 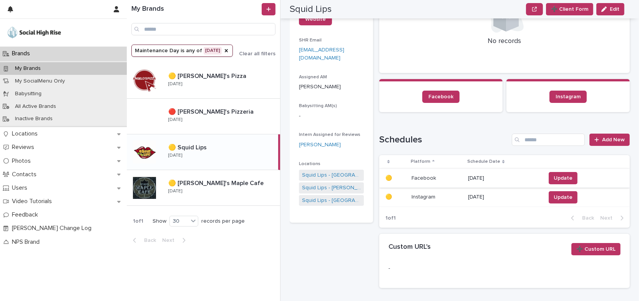 What do you see at coordinates (34, 33) in the screenshot?
I see `img: o5DnuTxEQV6sW9jFYBBf` at bounding box center [34, 33].